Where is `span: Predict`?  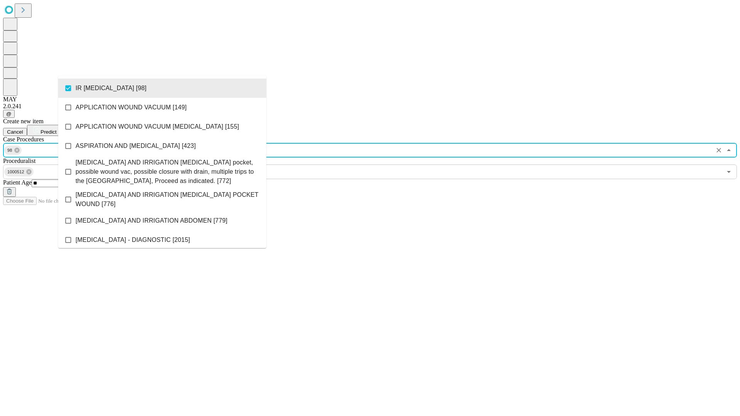 span: Predict is located at coordinates (48, 132).